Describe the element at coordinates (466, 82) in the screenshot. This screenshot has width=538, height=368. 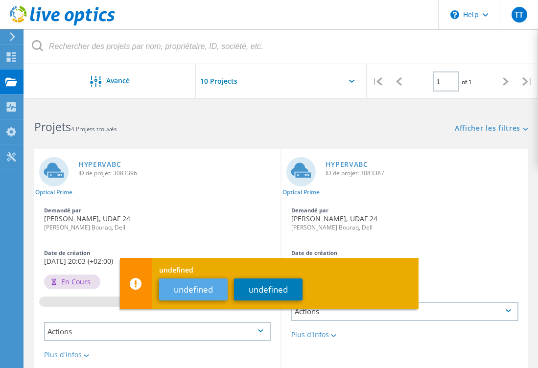
I see `span: of 1` at that location.